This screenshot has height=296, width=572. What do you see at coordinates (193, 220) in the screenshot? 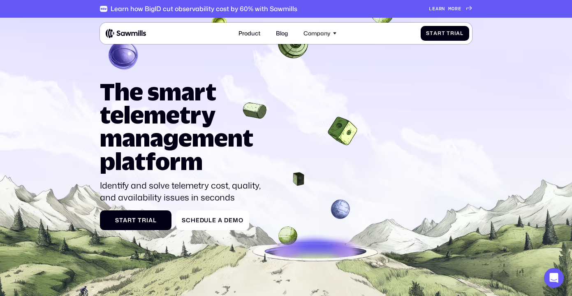
I see `span: h` at bounding box center [193, 220].